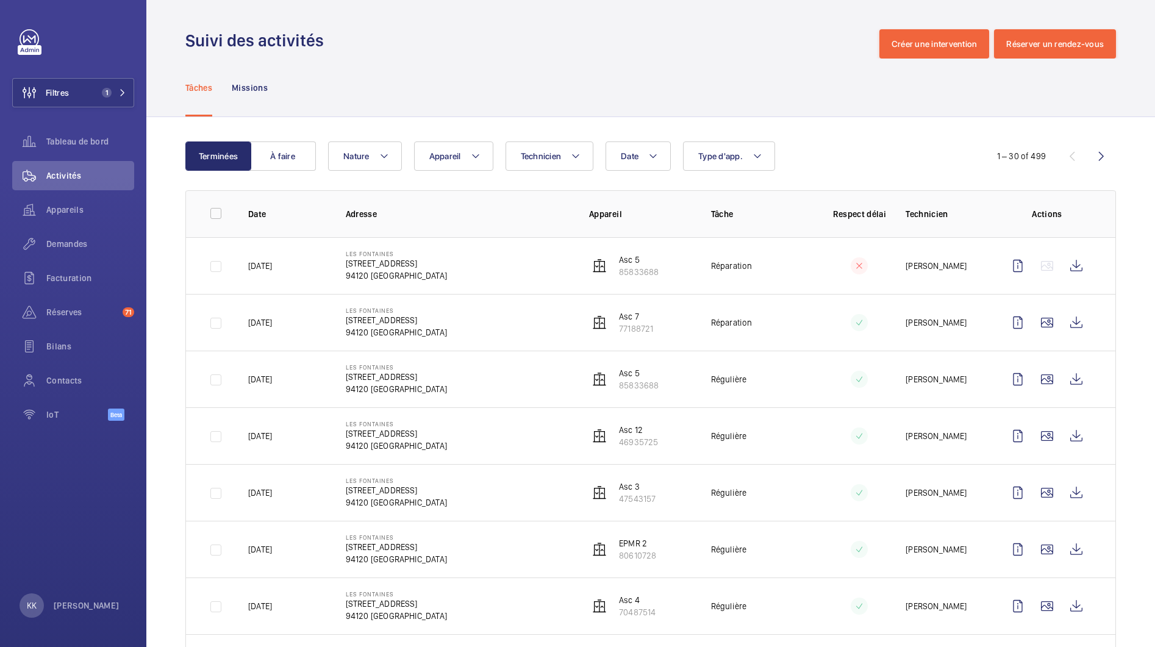 This screenshot has width=1155, height=647. What do you see at coordinates (637, 543) in the screenshot?
I see `p: EPMR 2` at bounding box center [637, 543].